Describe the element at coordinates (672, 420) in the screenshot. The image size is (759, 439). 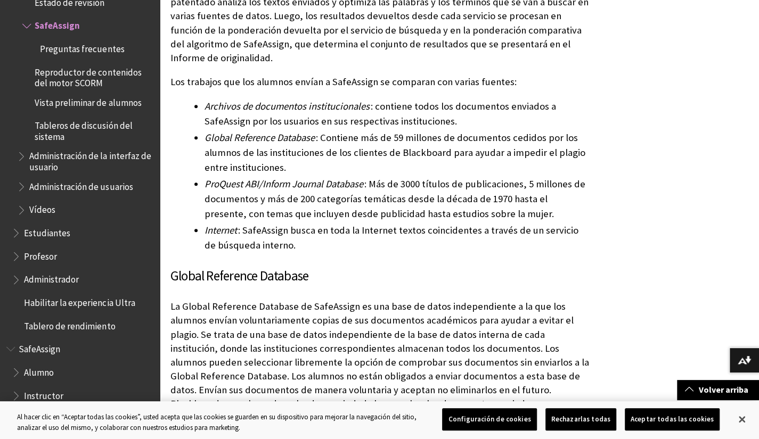
I see `button: Aceptar todas las cookies` at that location.